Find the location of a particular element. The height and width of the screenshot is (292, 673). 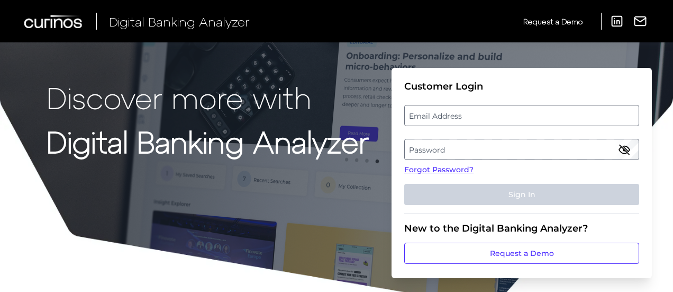

strong: Digital Banking Analyzer is located at coordinates (207, 141).